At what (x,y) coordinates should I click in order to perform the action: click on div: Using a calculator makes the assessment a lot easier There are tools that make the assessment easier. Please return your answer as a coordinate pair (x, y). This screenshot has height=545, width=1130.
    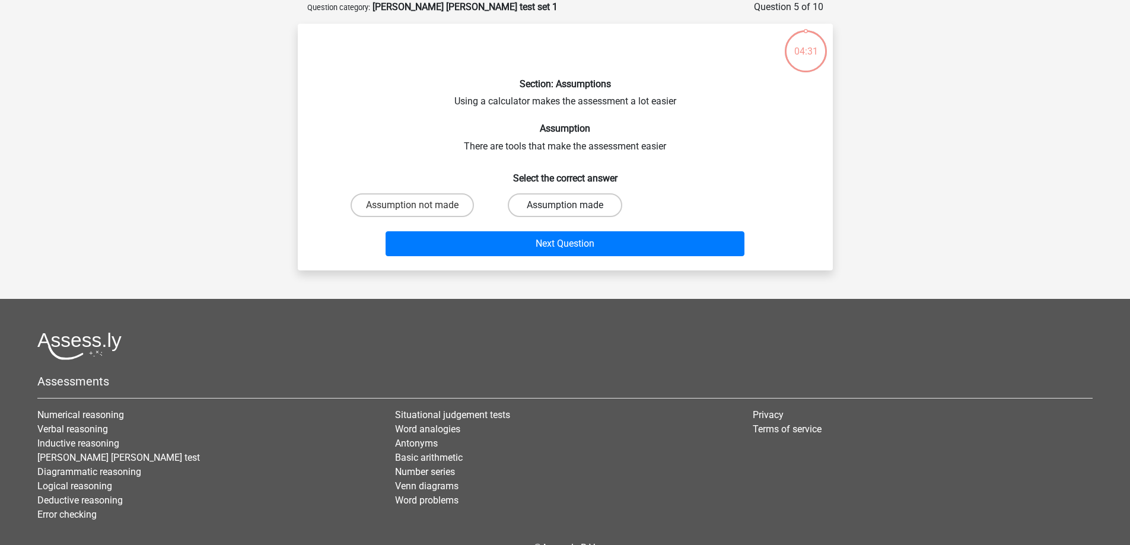
    Looking at the image, I should click on (565, 147).